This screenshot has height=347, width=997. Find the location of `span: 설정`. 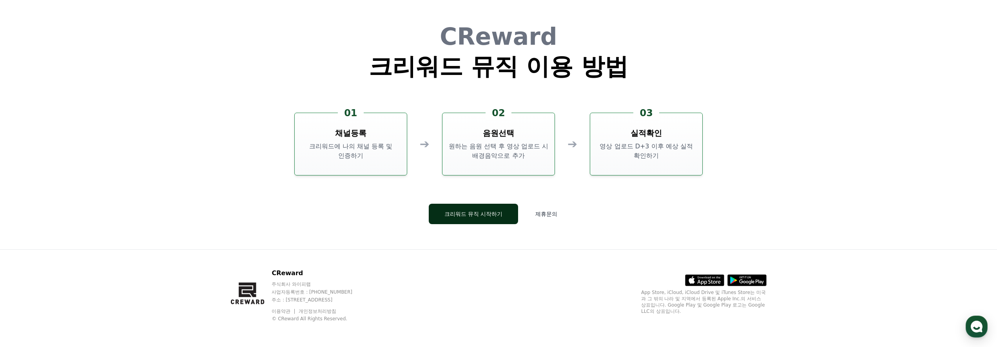

span: 설정 is located at coordinates (126, 263).